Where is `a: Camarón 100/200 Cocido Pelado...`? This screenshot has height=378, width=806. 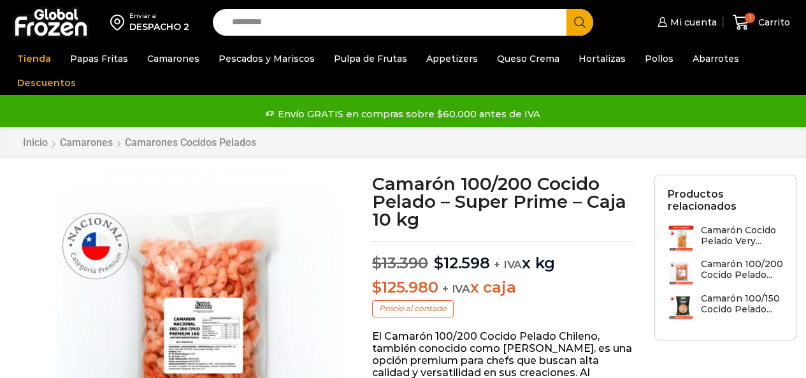 a: Camarón 100/200 Cocido Pelado... is located at coordinates (725, 272).